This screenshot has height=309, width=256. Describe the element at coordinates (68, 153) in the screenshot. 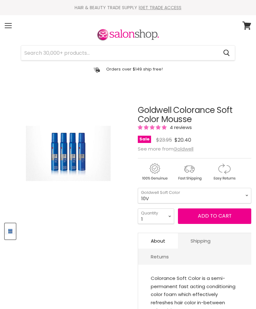

I see `div: Goldwell Colorance Soft Color Mousse image. Click or Scroll to Zoom.` at that location.